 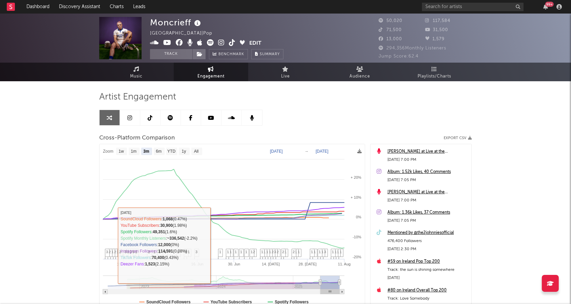 What do you see at coordinates (428, 213) in the screenshot?
I see `div: Album: 1.36k Likes, 37 Comments` at bounding box center [428, 213].